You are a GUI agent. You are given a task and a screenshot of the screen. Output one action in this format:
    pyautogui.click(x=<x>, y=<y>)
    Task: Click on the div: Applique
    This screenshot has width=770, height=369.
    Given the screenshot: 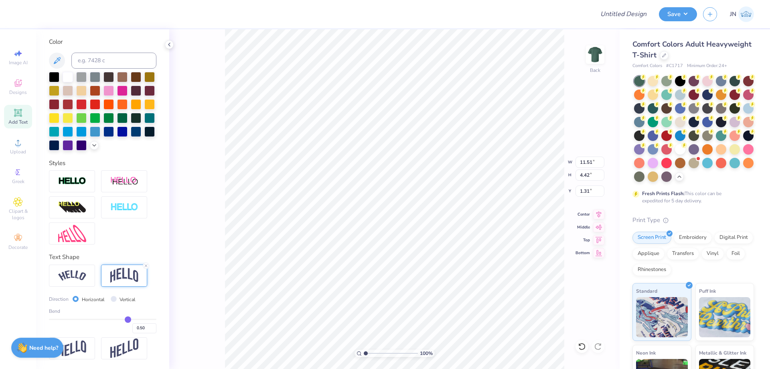 What is the action you would take?
    pyautogui.click(x=649, y=254)
    